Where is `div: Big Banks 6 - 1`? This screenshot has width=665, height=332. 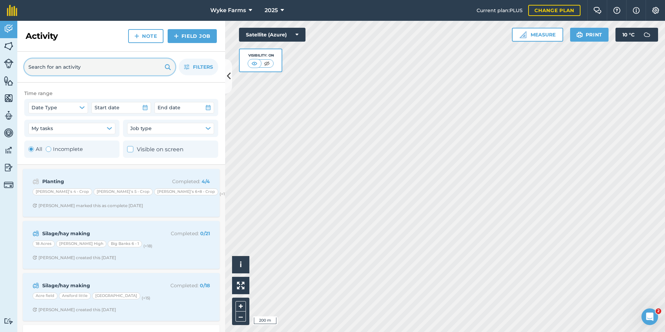
div: Big Banks 6 - 1 is located at coordinates (125, 244).